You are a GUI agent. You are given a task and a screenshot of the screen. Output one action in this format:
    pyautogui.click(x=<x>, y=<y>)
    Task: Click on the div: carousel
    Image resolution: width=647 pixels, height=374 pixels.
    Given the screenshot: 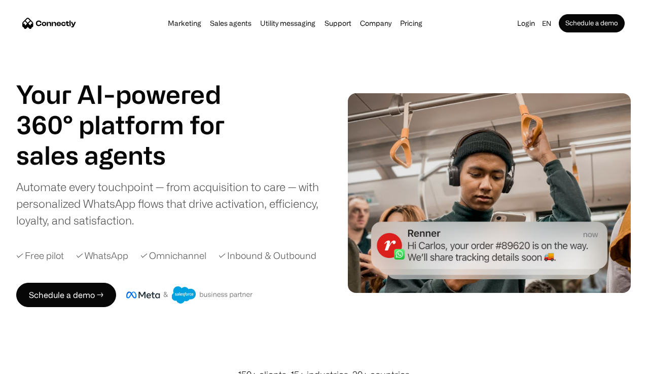 What is the action you would take?
    pyautogui.click(x=133, y=155)
    